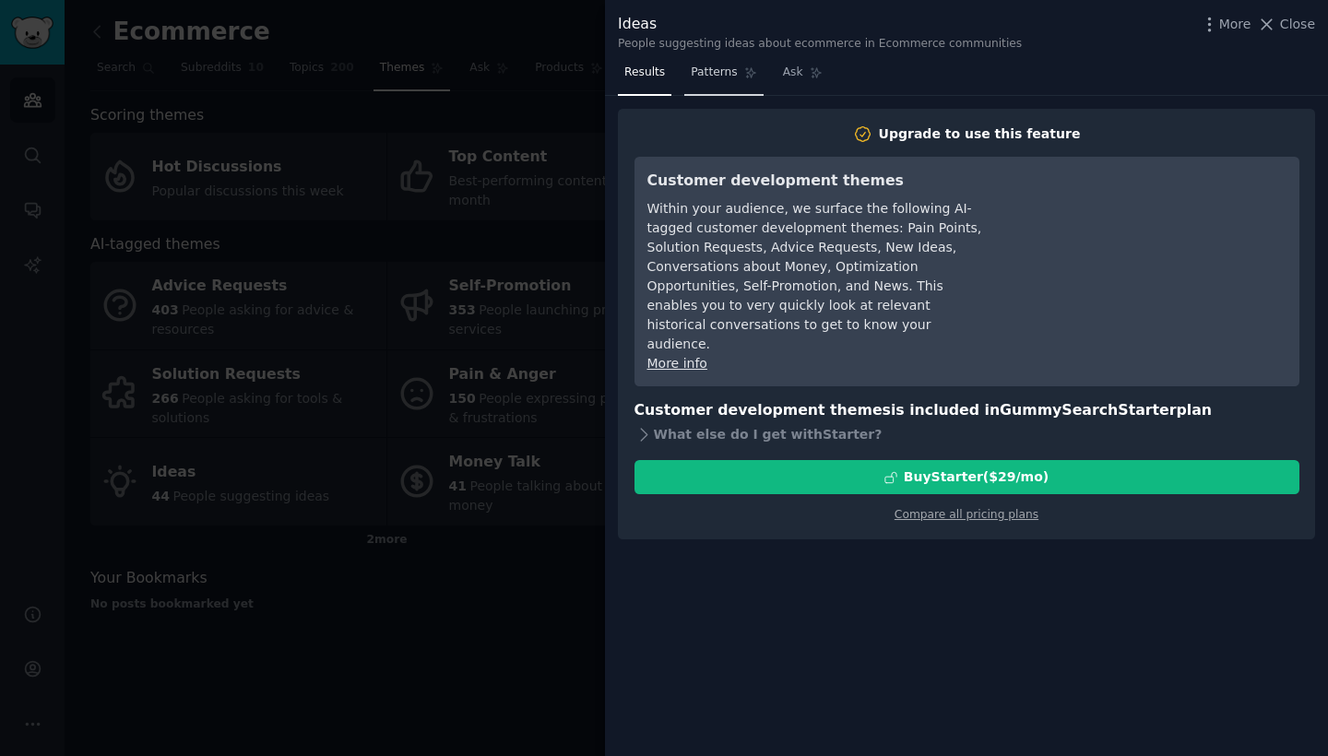  What do you see at coordinates (714, 73) in the screenshot?
I see `span: Patterns` at bounding box center [714, 73].